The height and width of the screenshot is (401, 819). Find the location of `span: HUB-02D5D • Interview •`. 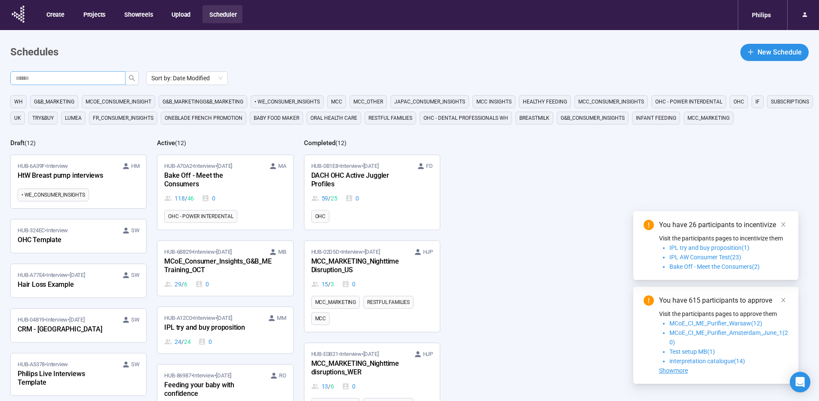

span: HUB-02D5D • Interview • is located at coordinates (346, 252).